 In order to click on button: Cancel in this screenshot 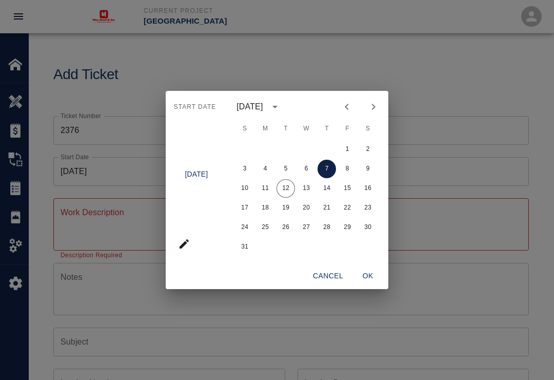, I will do `click(328, 275)`.